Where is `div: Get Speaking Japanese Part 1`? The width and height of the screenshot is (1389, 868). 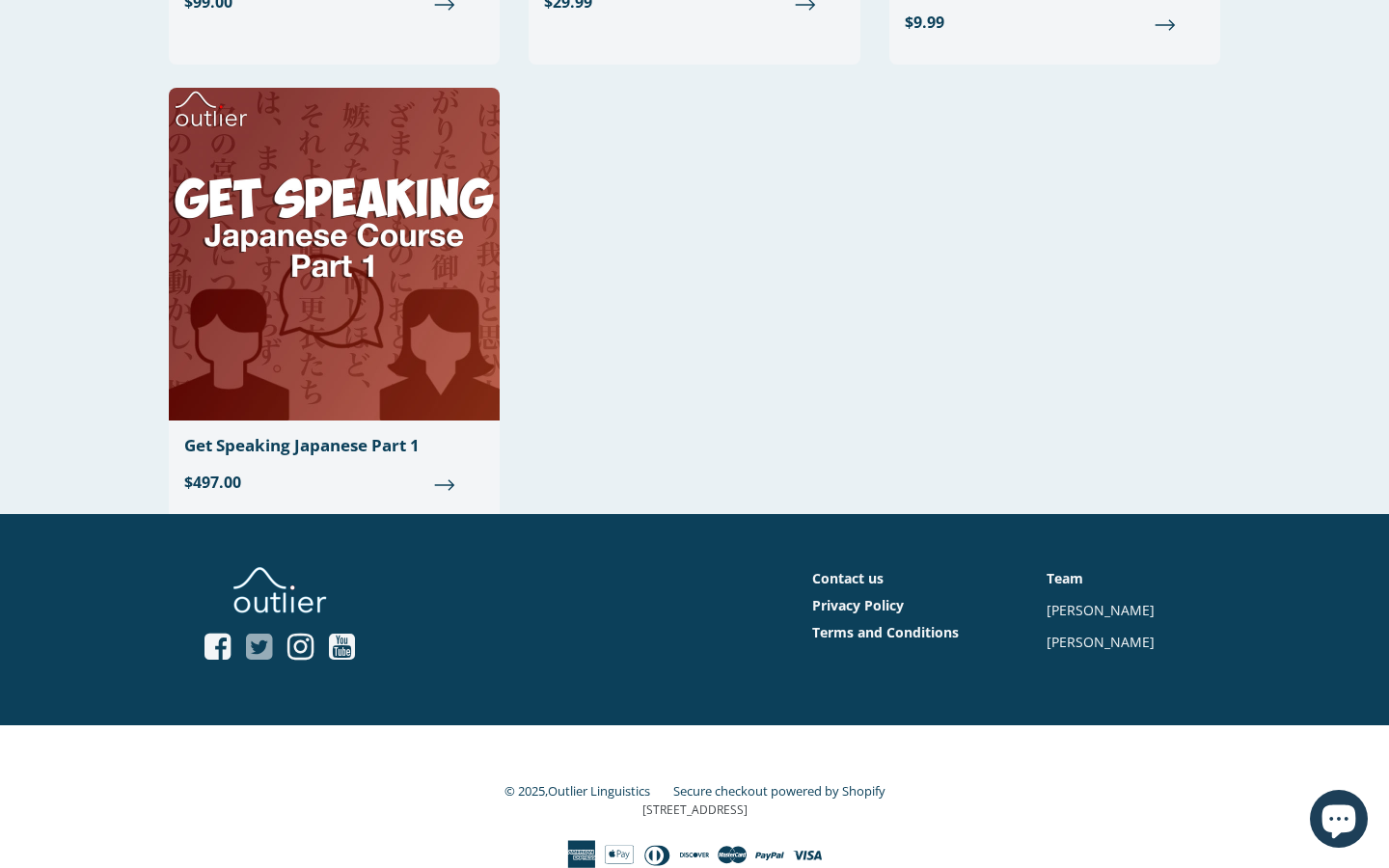 div: Get Speaking Japanese Part 1 is located at coordinates (334, 446).